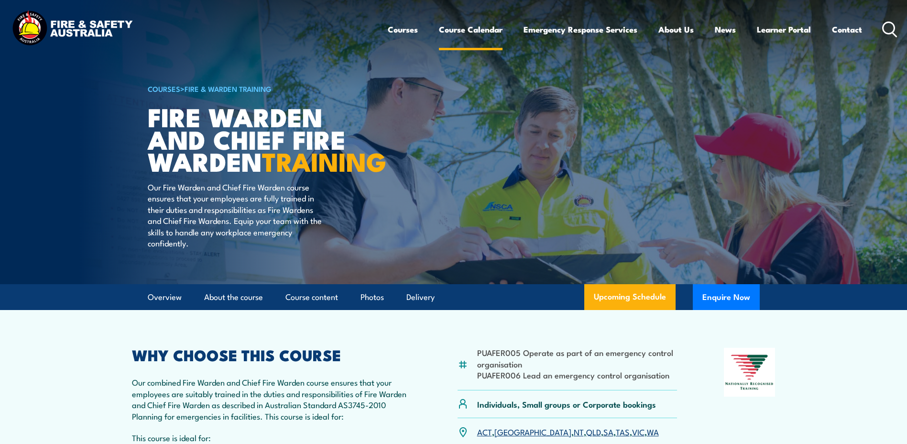  Describe the element at coordinates (228, 88) in the screenshot. I see `a: Fire & Warden Training` at that location.